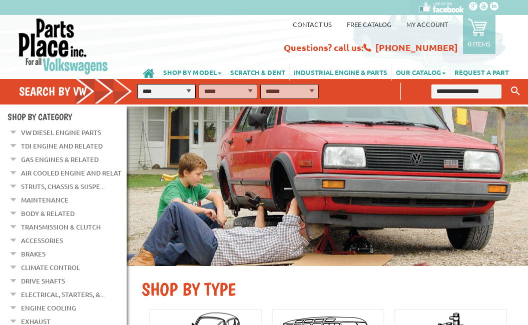  What do you see at coordinates (340, 72) in the screenshot?
I see `a: INDUSTRIAL ENGINE & PARTS` at bounding box center [340, 72].